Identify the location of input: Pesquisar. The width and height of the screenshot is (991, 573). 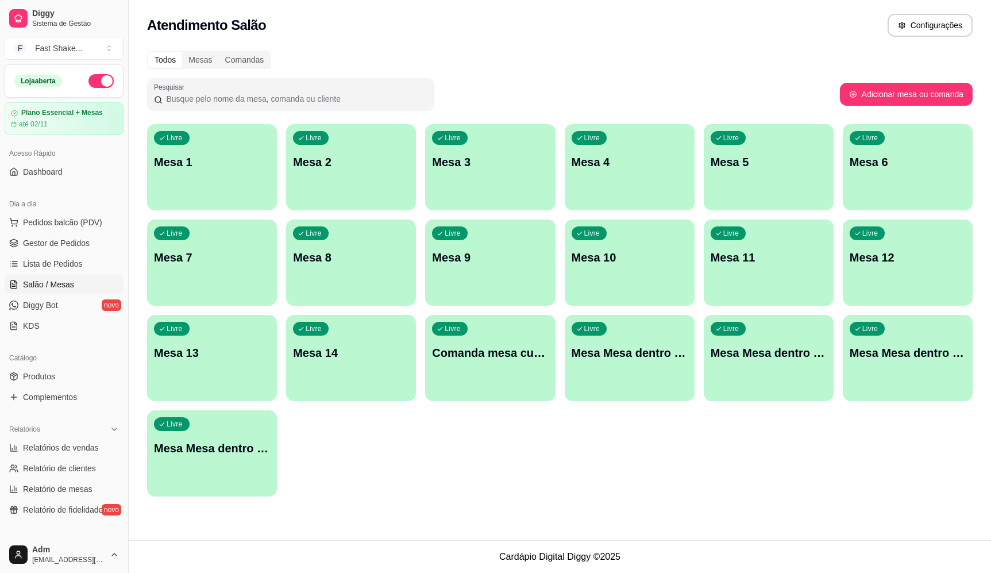
(295, 99).